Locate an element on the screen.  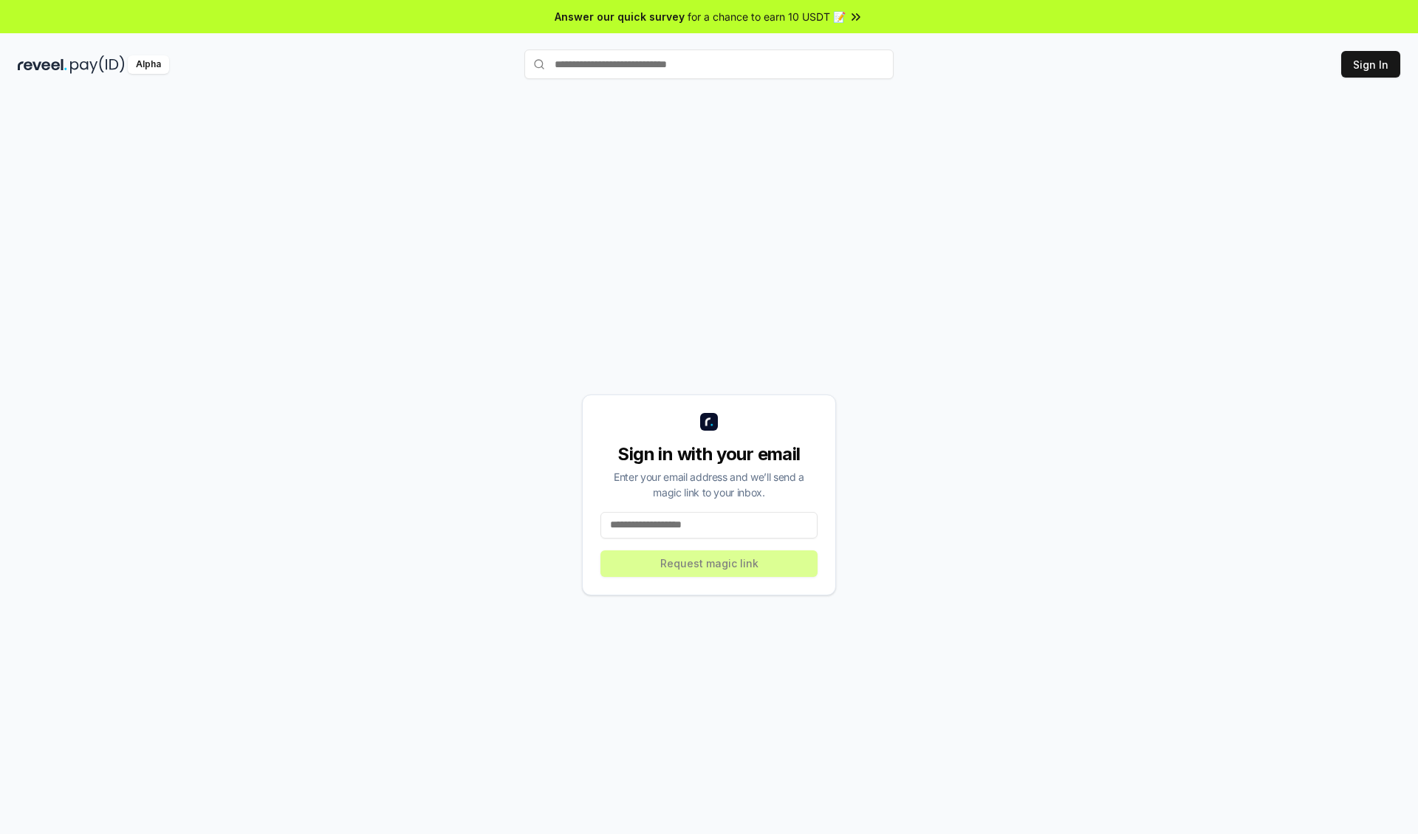
div: Alpha is located at coordinates (148, 64).